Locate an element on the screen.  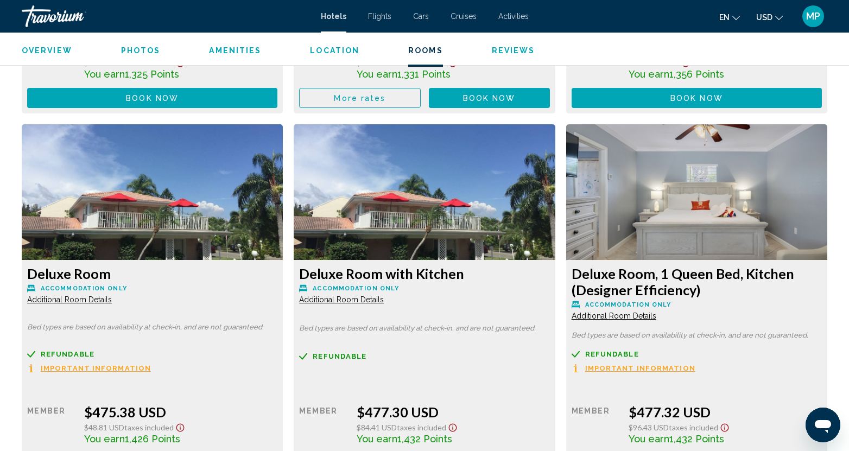
button: Location is located at coordinates (334, 50).